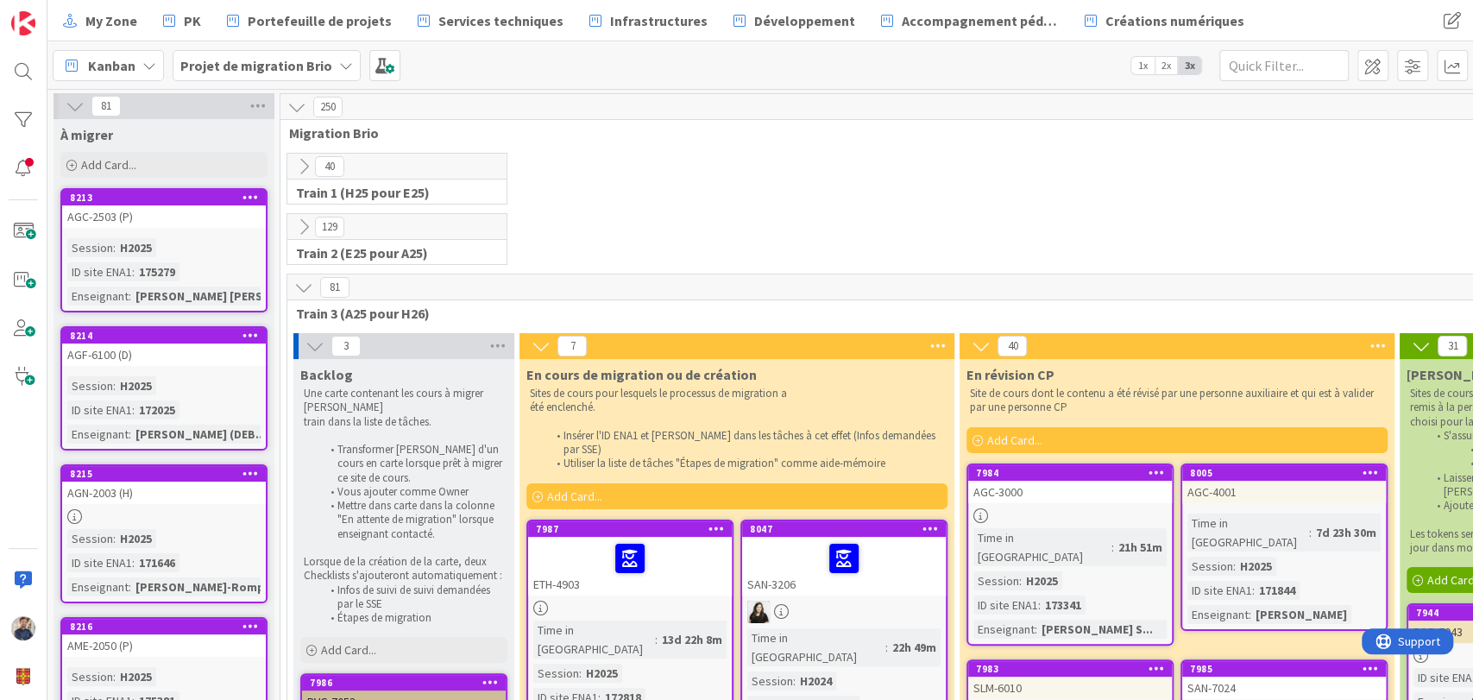  I want to click on div: 8215AGN-2003 (H), so click(164, 485).